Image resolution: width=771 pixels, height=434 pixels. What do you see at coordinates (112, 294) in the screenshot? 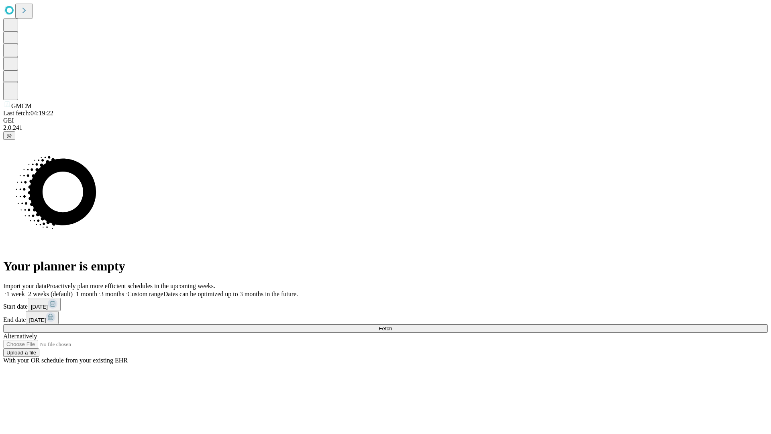
I see `span: 3 months` at bounding box center [112, 294].